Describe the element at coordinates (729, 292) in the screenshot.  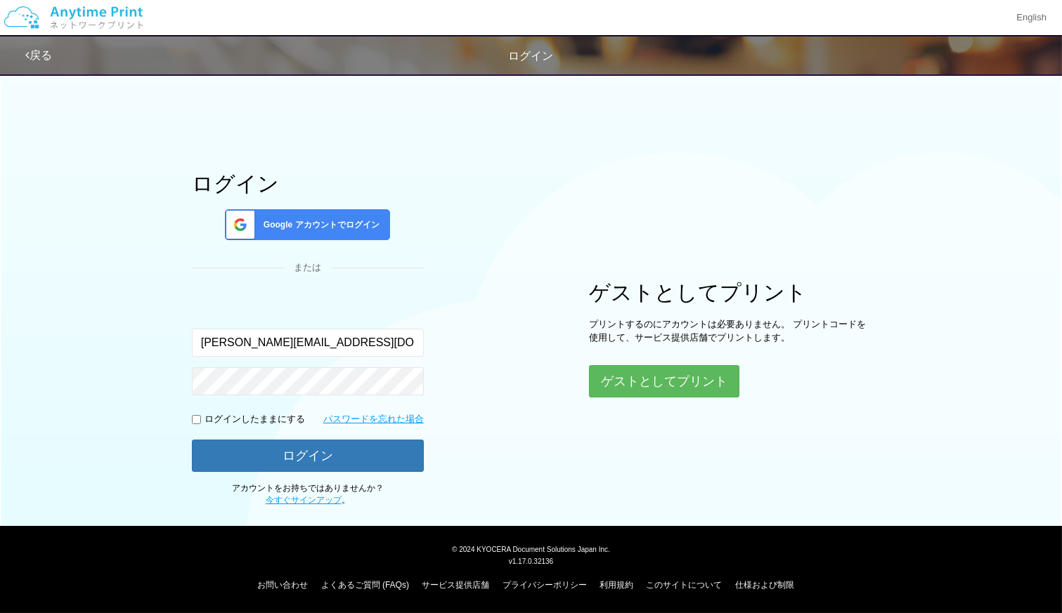
I see `h1: ゲストとしてプリント` at that location.